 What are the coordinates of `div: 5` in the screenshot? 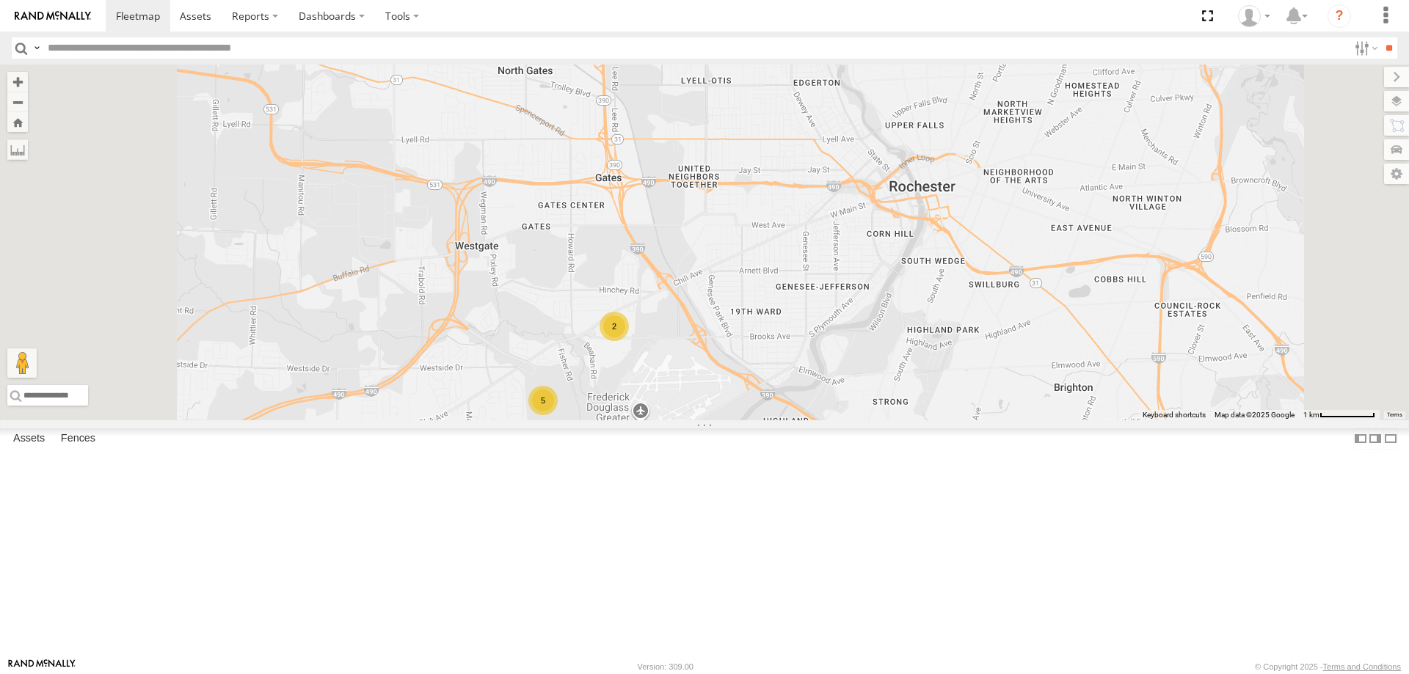 It's located at (543, 401).